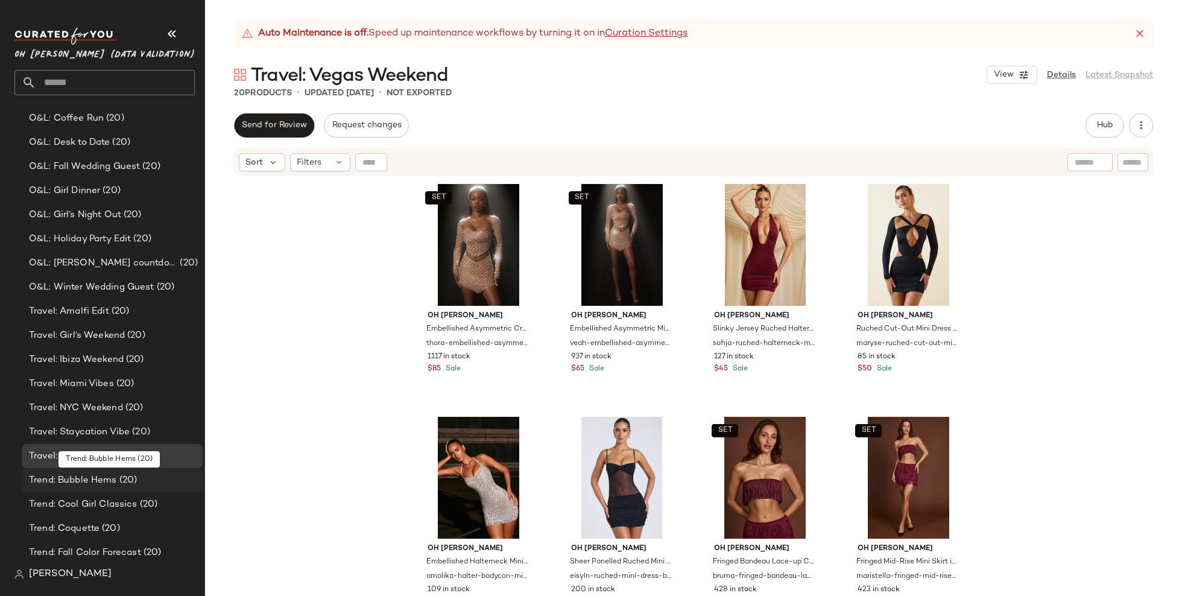 The height and width of the screenshot is (596, 1182). What do you see at coordinates (419, 93) in the screenshot?
I see `p: Not Exported` at bounding box center [419, 93].